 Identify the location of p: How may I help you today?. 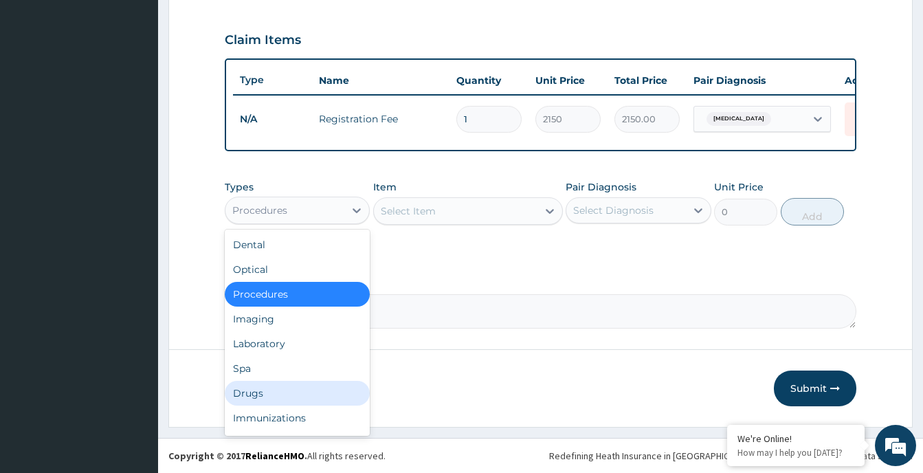
(796, 452).